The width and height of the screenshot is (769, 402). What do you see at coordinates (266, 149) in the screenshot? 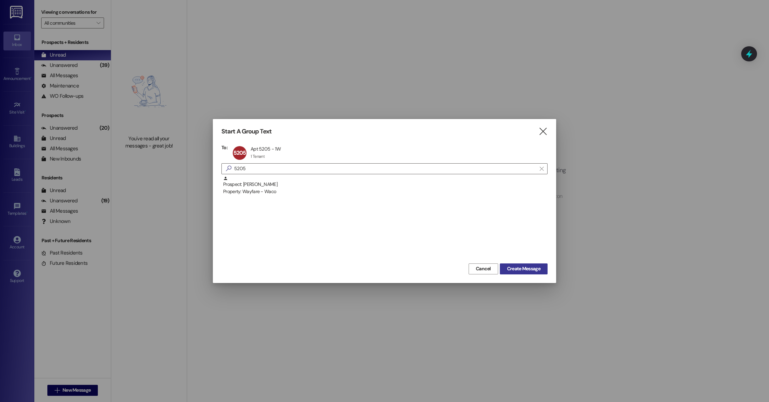
I see `div: Apt 5205 - 1W` at bounding box center [266, 149].